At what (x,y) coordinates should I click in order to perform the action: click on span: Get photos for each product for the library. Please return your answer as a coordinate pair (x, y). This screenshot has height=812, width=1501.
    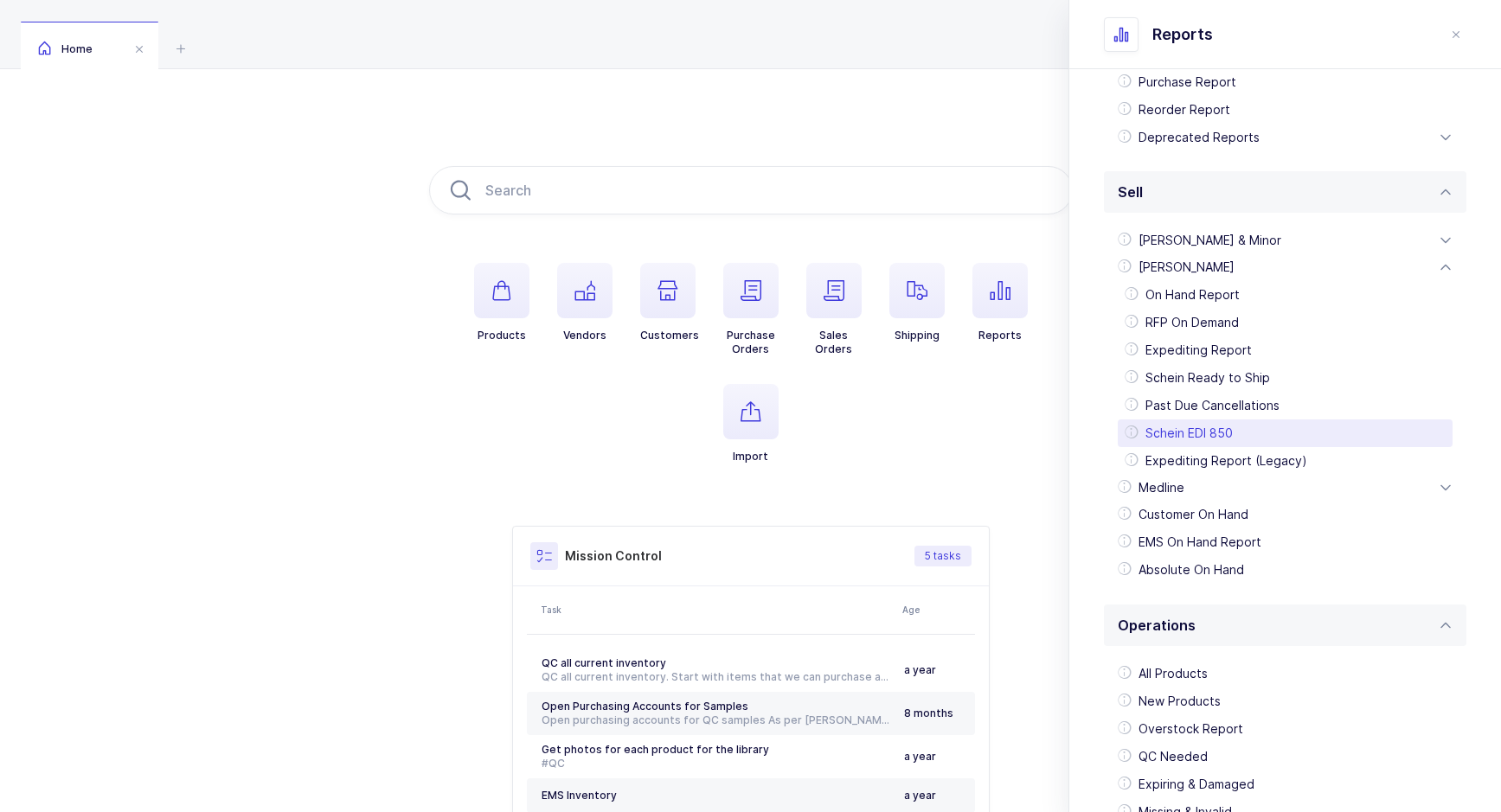
    Looking at the image, I should click on (655, 749).